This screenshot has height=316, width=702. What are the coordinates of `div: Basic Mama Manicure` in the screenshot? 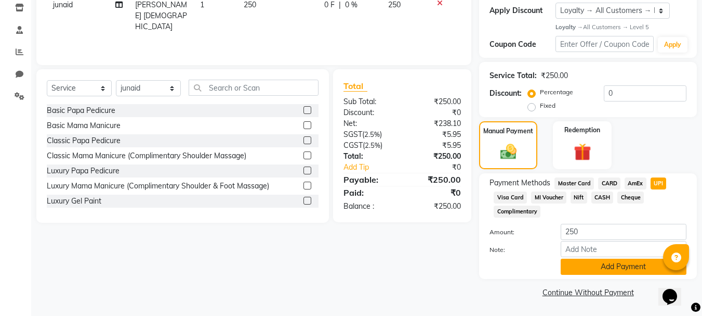 It's located at (84, 125).